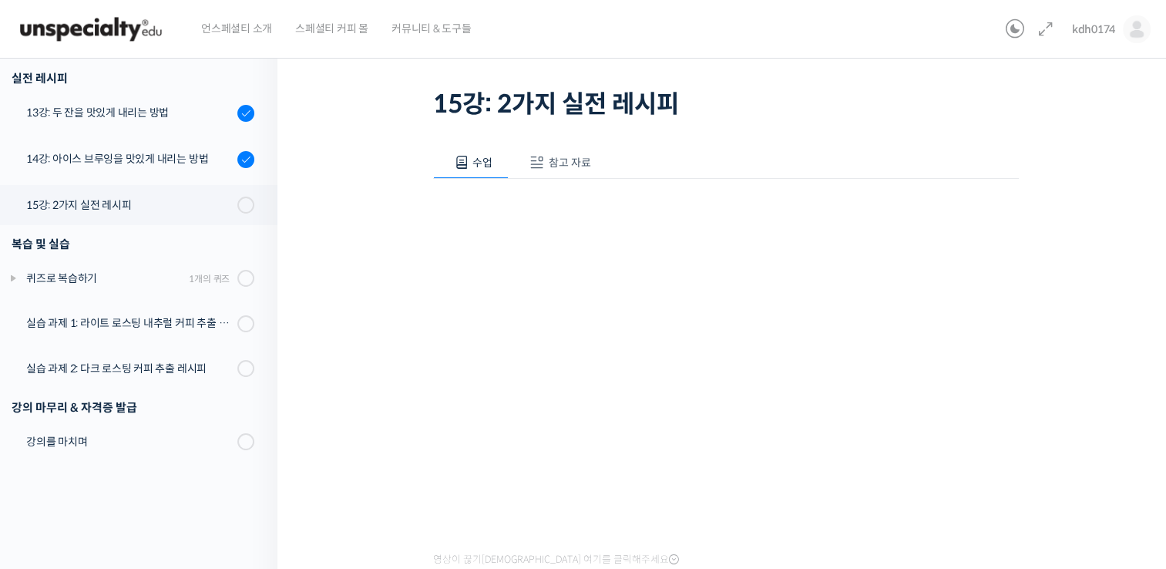 The width and height of the screenshot is (1166, 569). What do you see at coordinates (209, 278) in the screenshot?
I see `div: 1개의 퀴즈` at bounding box center [209, 278].